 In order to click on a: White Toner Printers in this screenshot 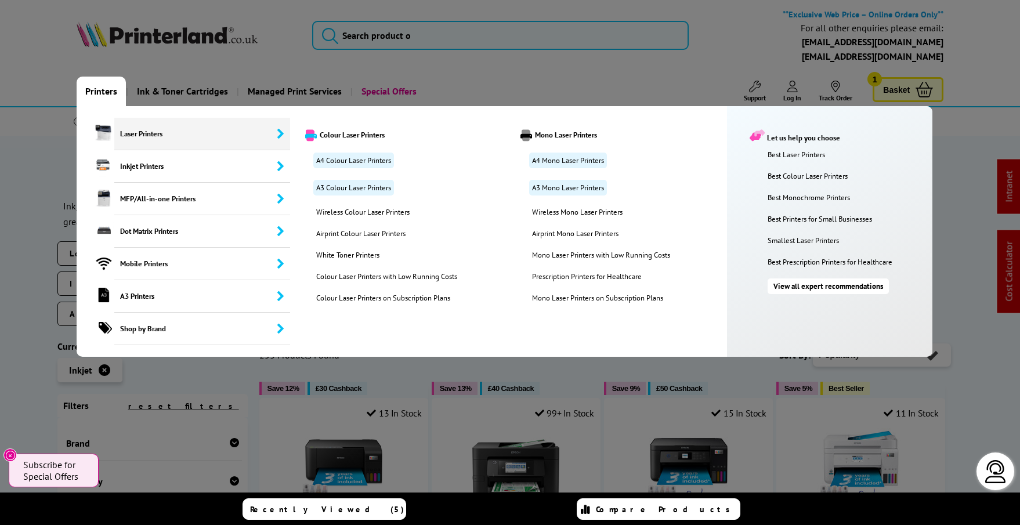, I will do `click(392, 255)`.